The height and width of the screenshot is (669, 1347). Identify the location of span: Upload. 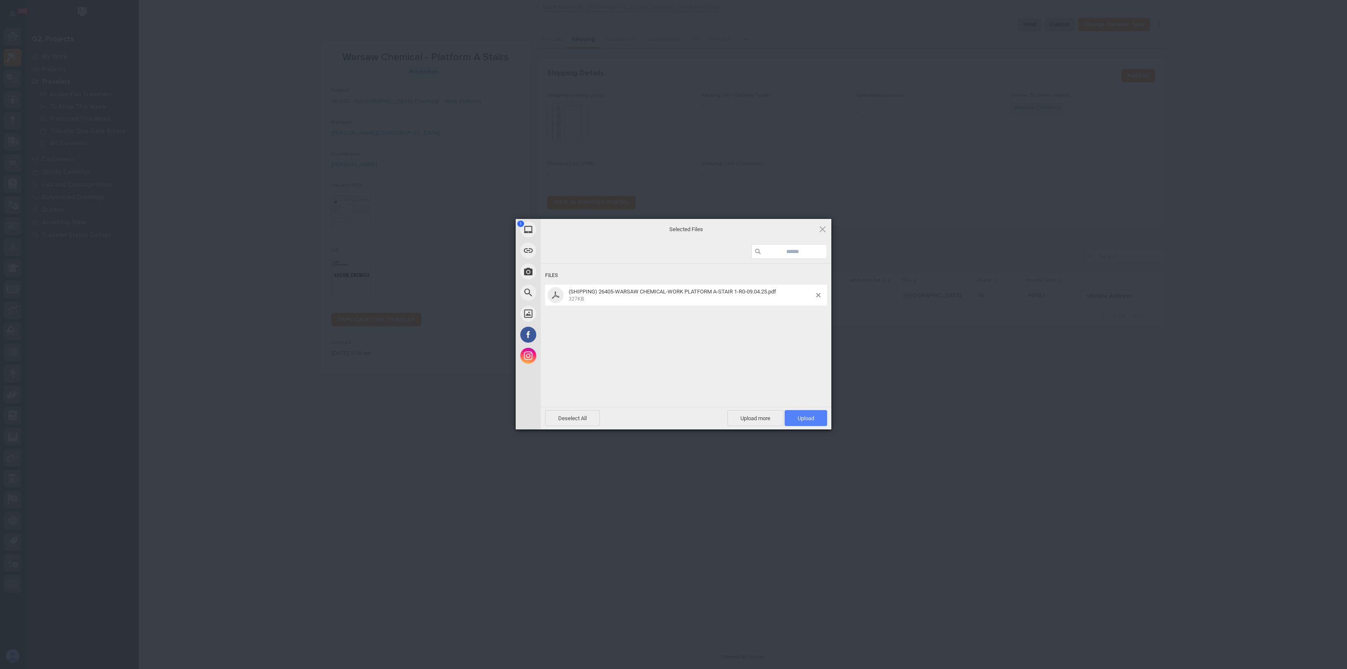
(806, 418).